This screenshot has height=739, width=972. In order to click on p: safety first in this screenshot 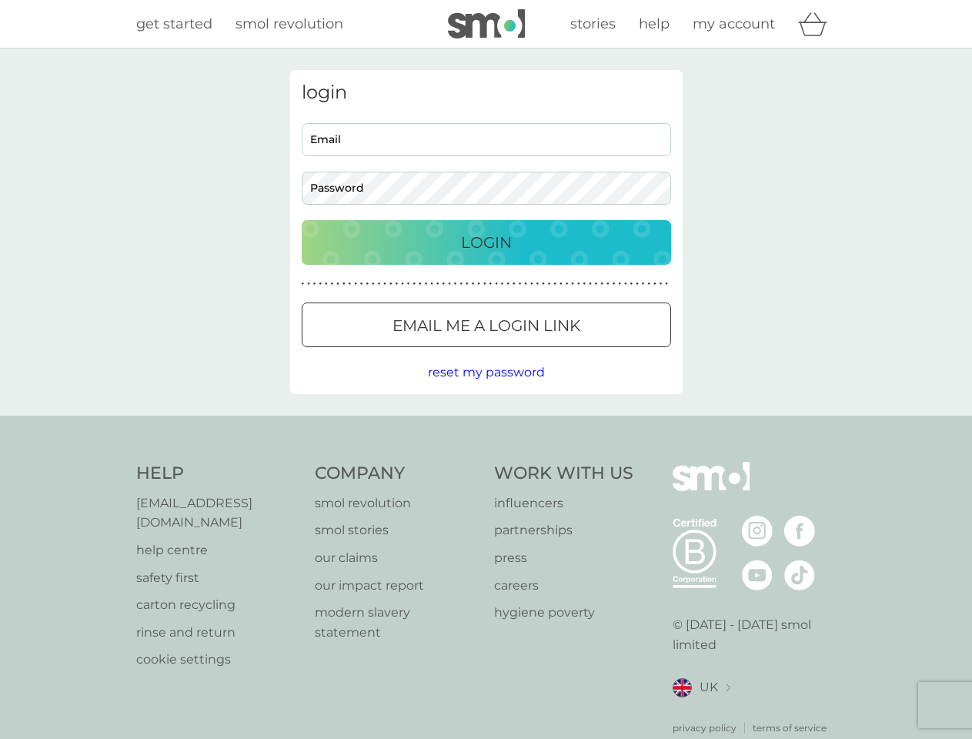, I will do `click(218, 578)`.